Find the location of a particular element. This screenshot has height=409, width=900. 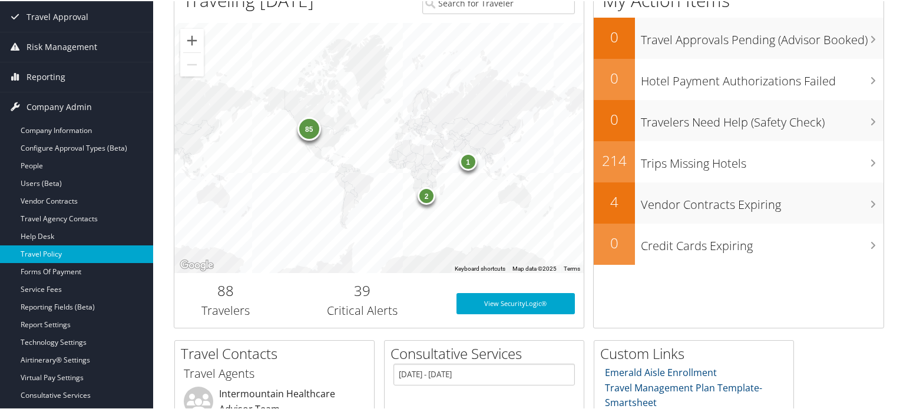

h3: Credit Cards Expiring is located at coordinates (762, 242).